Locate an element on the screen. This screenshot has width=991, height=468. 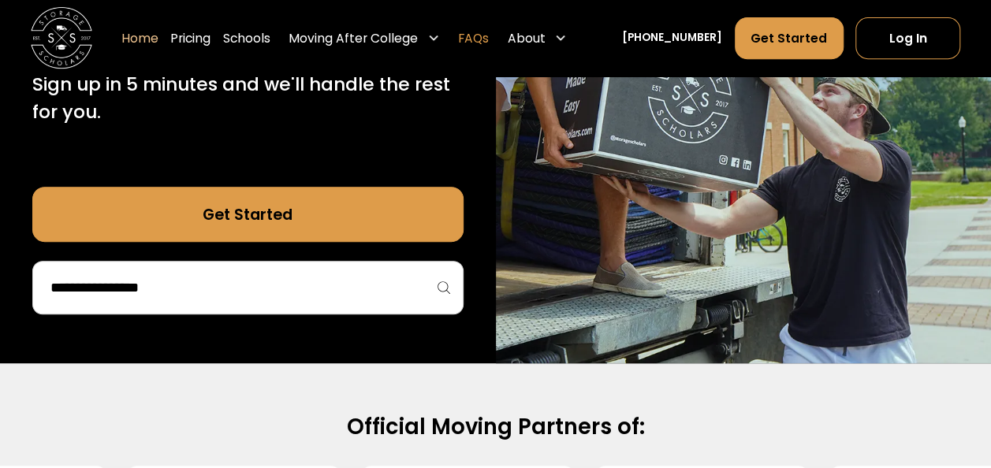
a: Schools is located at coordinates (247, 38).